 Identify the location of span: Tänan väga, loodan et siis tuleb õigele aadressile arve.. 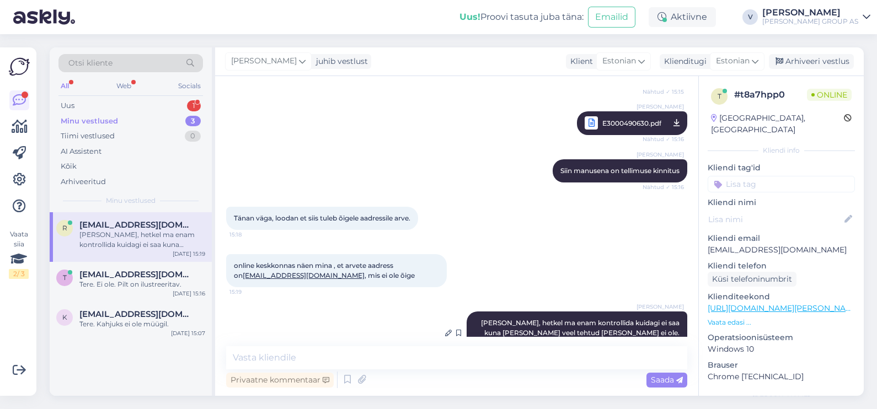
(322, 218).